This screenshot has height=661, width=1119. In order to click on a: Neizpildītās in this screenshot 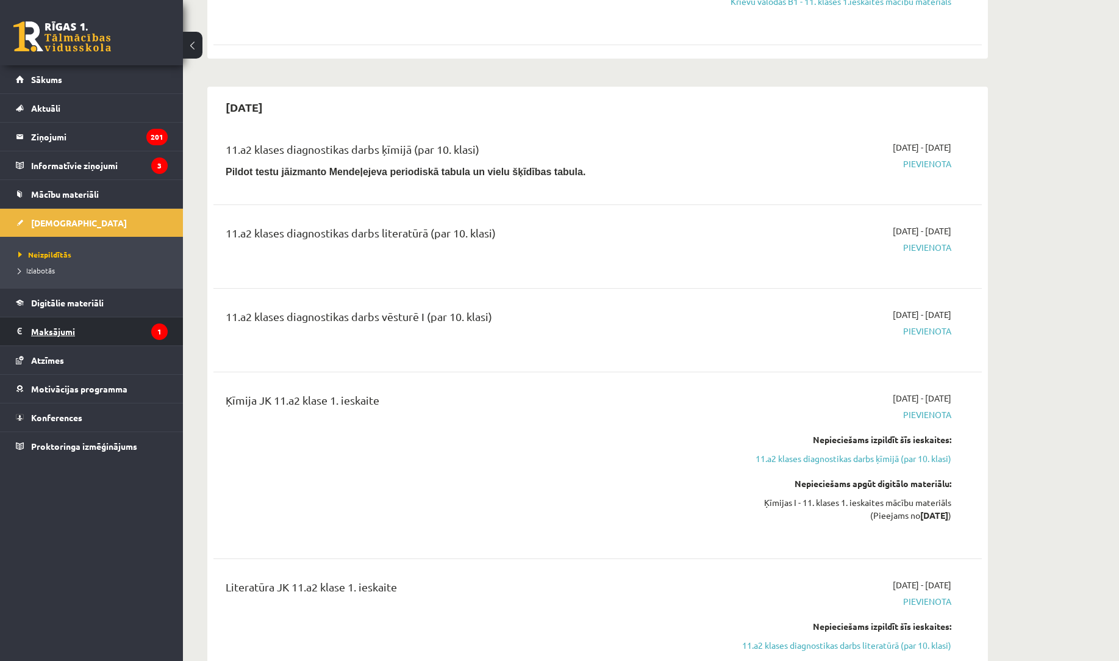, I will do `click(95, 254)`.